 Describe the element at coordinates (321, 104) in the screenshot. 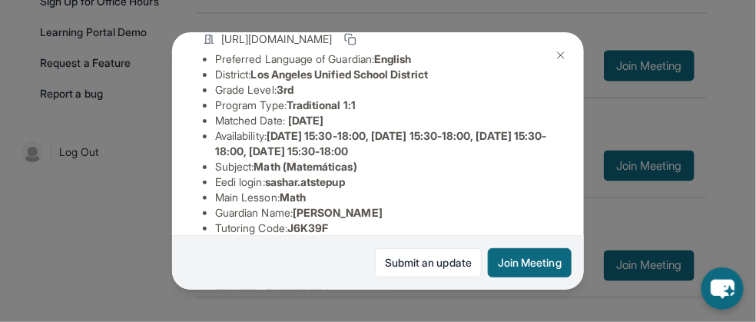

I see `span: Traditional 1:1` at that location.